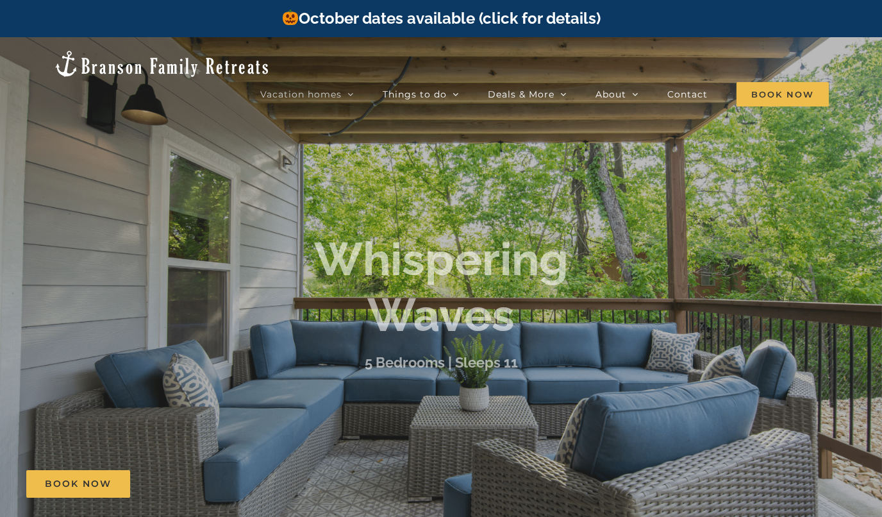 Image resolution: width=882 pixels, height=517 pixels. Describe the element at coordinates (307, 94) in the screenshot. I see `a: Vacation homes` at that location.